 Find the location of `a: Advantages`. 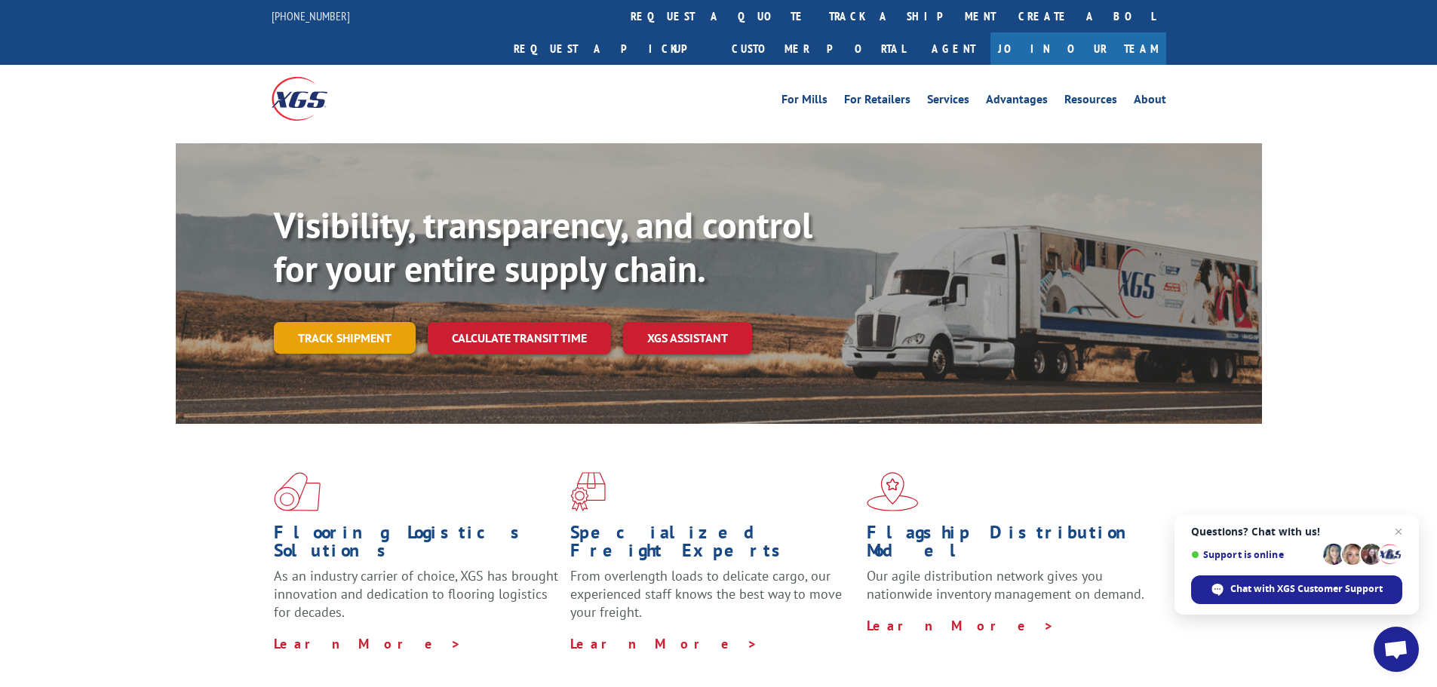

a: Advantages is located at coordinates (1017, 102).